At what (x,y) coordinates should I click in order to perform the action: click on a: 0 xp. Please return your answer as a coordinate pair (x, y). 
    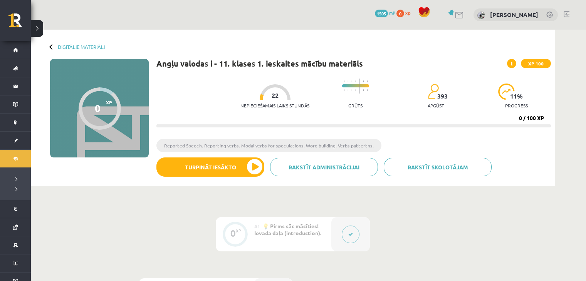
    Looking at the image, I should click on (405, 13).